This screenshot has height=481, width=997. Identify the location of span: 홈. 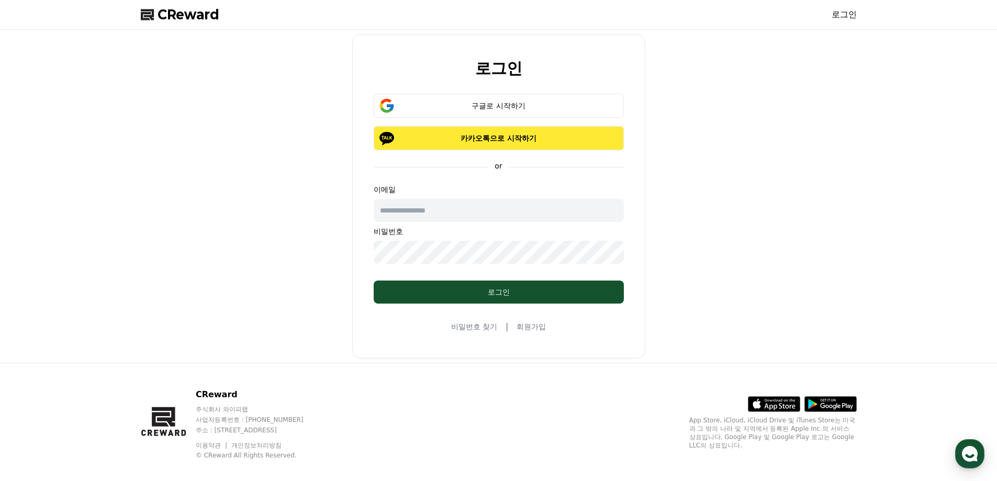
(36, 352).